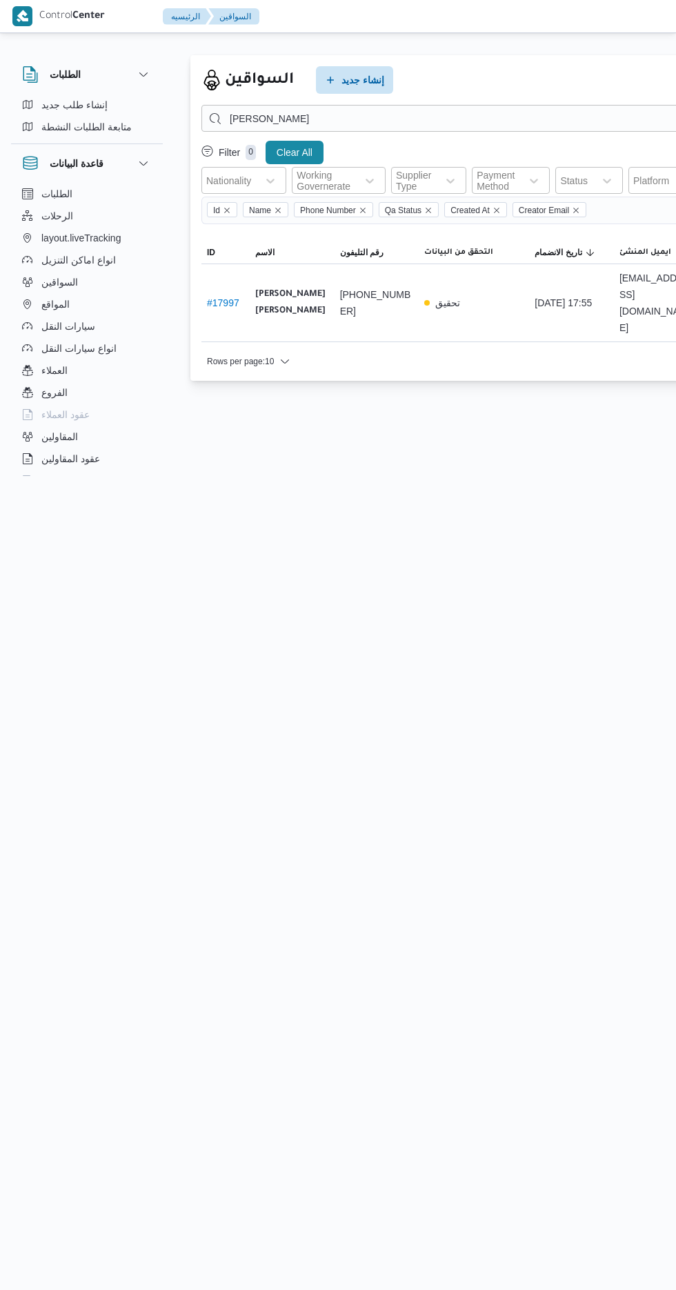  I want to click on span: انواع اماكن التنزيل, so click(79, 260).